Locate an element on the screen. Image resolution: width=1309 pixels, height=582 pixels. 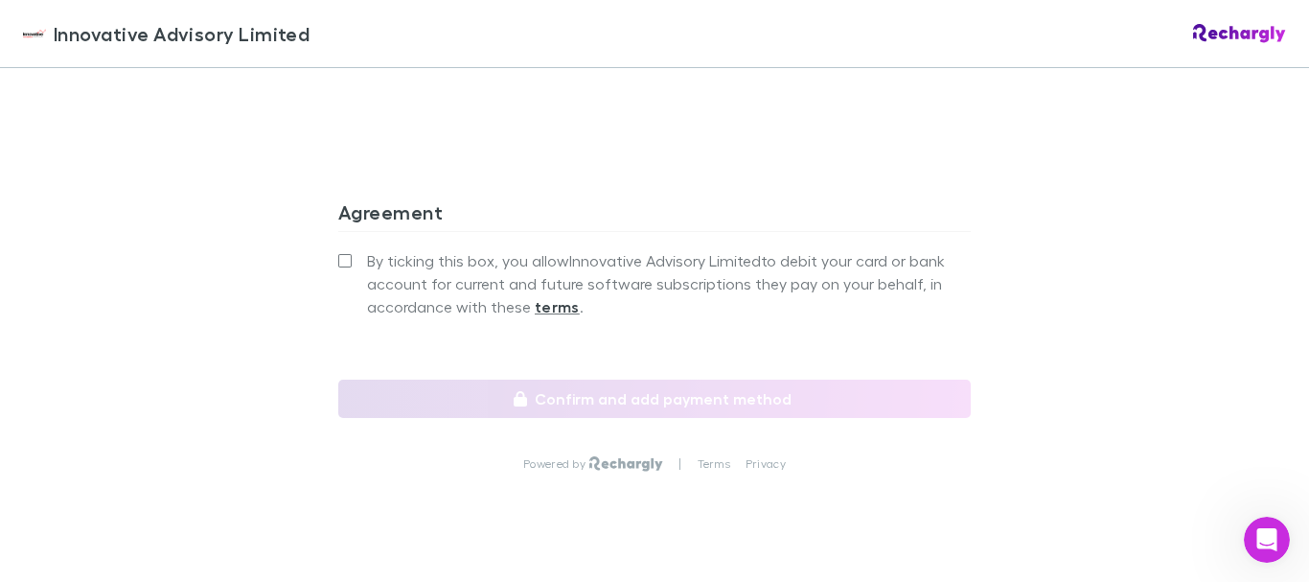
p: Terms is located at coordinates (714, 464).